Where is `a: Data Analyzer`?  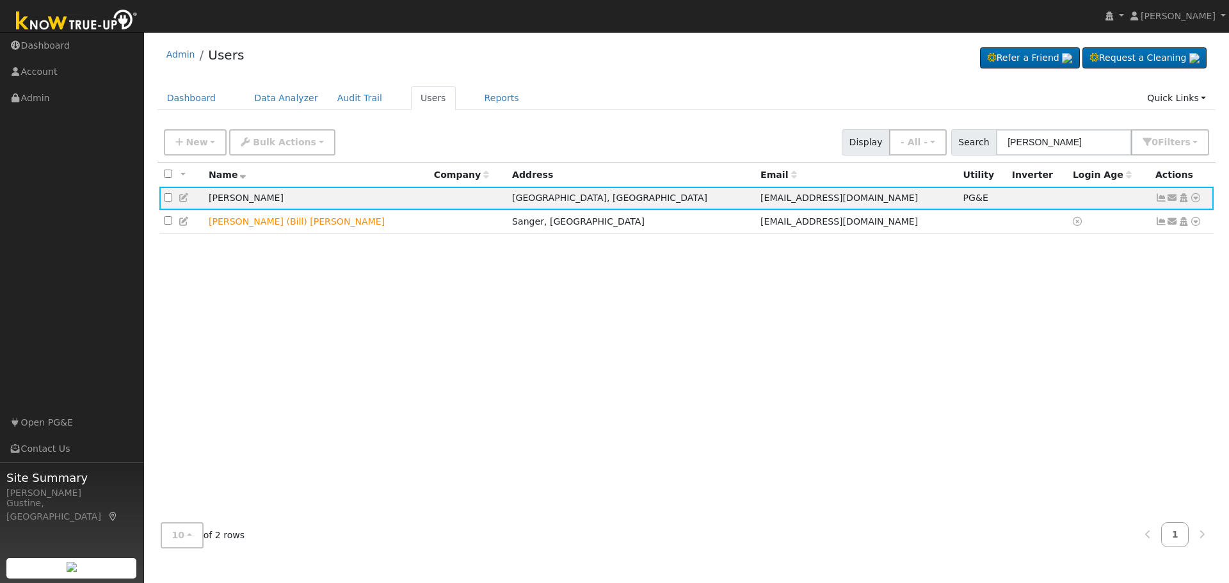
a: Data Analyzer is located at coordinates (286, 98).